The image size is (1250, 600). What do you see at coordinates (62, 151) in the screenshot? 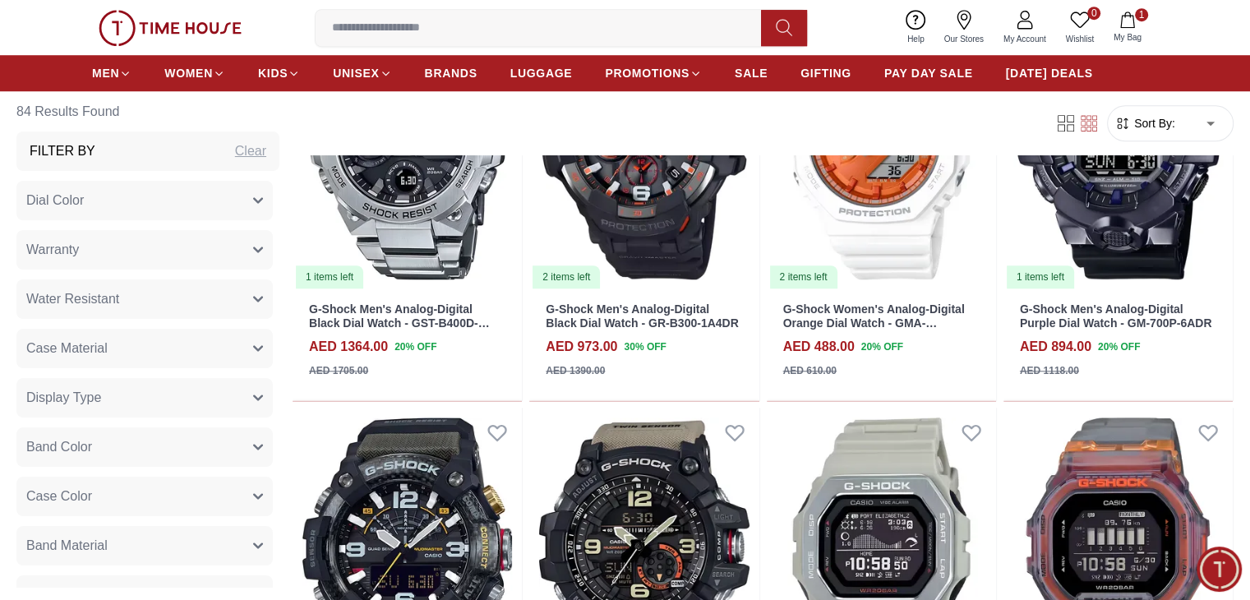
I see `h3: Filter By` at bounding box center [62, 151].